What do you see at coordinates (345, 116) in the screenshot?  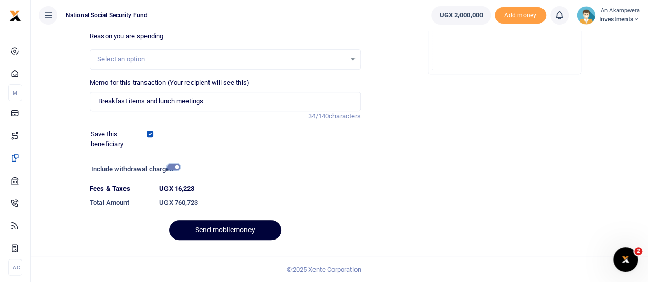 I see `span: characters` at bounding box center [345, 116].